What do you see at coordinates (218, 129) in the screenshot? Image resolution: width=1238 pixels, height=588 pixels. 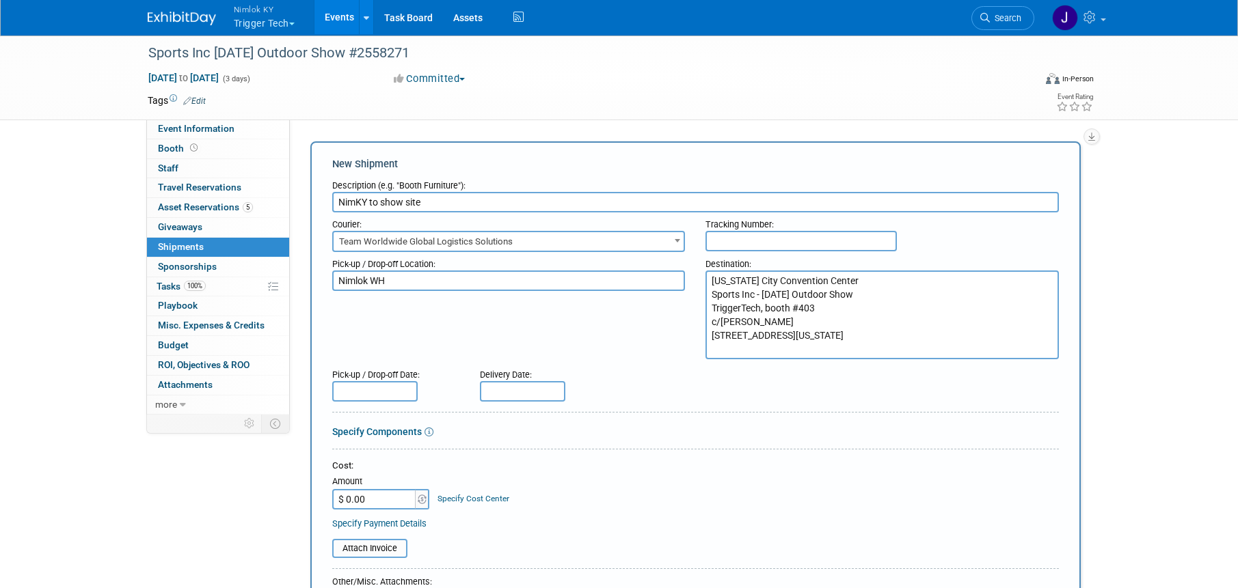 I see `a: Event Information` at bounding box center [218, 129].